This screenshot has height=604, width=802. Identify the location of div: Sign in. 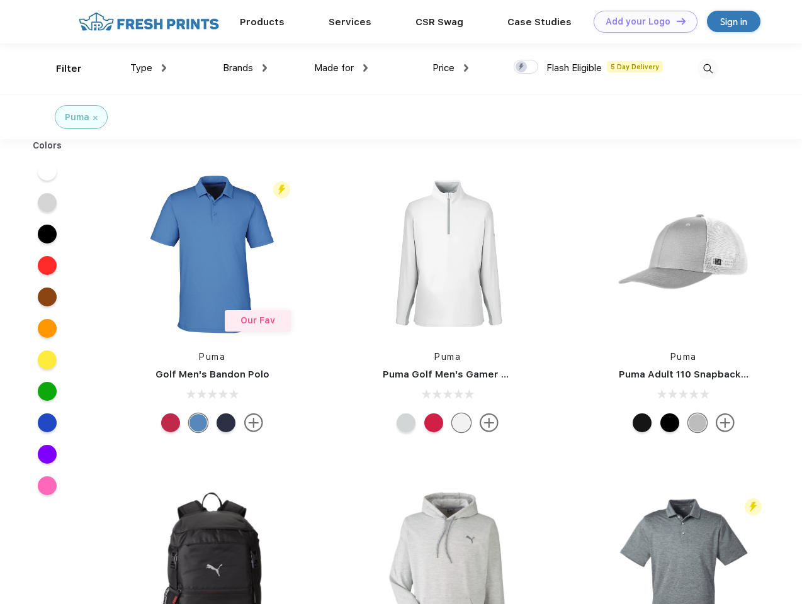
(733, 21).